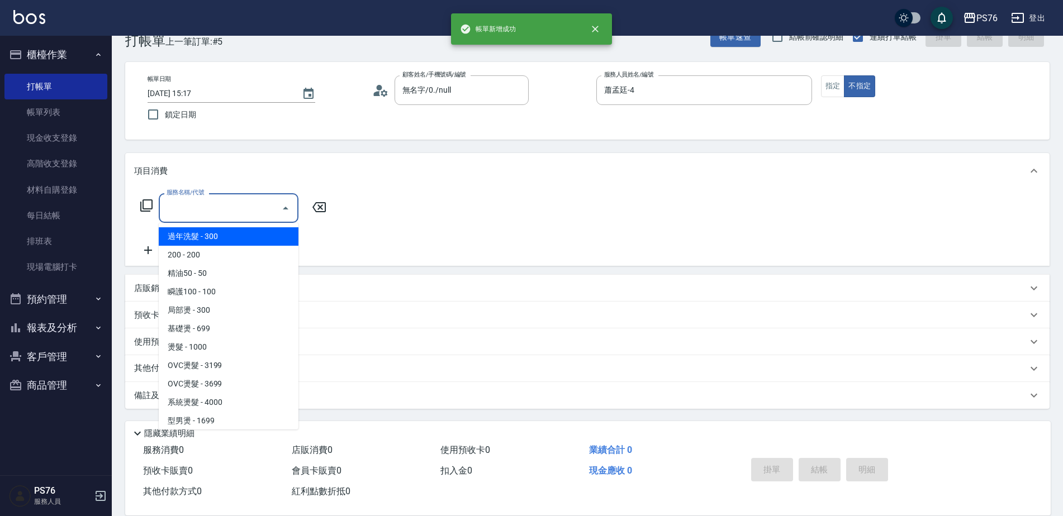  What do you see at coordinates (860, 86) in the screenshot?
I see `button: 不指定` at bounding box center [860, 86].